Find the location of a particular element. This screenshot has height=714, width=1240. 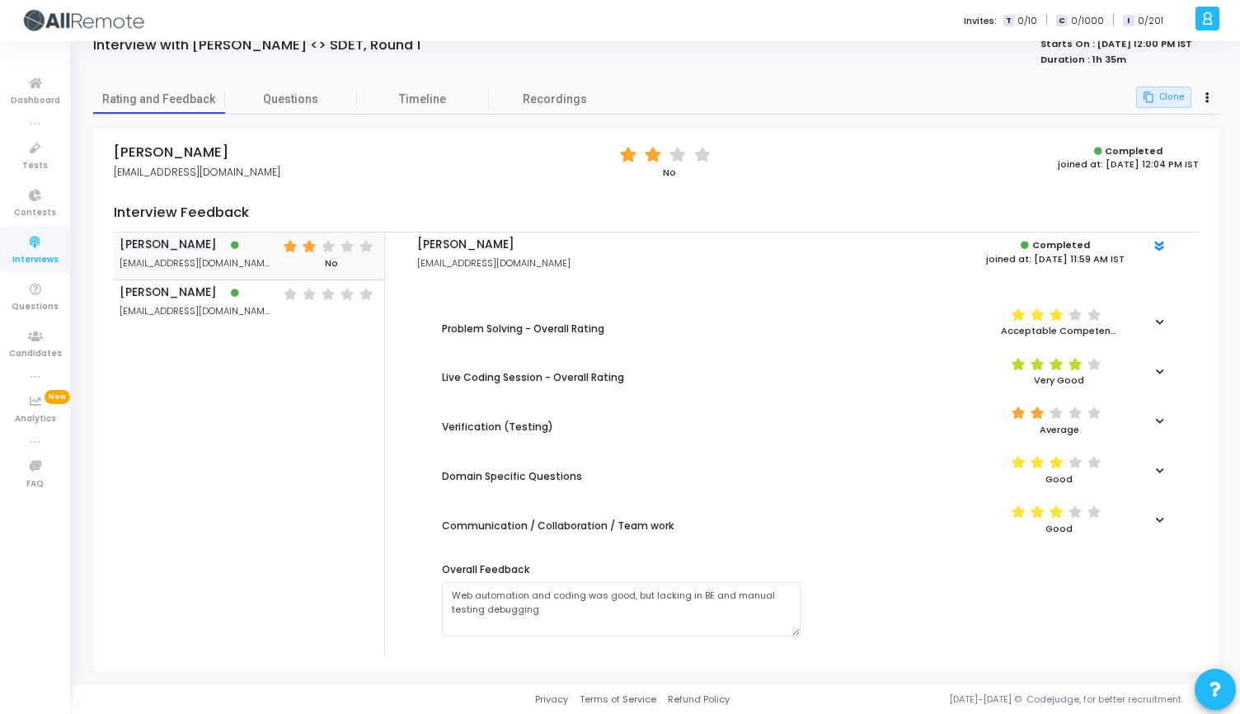

div: Communication / Collaboration / Team work is located at coordinates (558, 526).